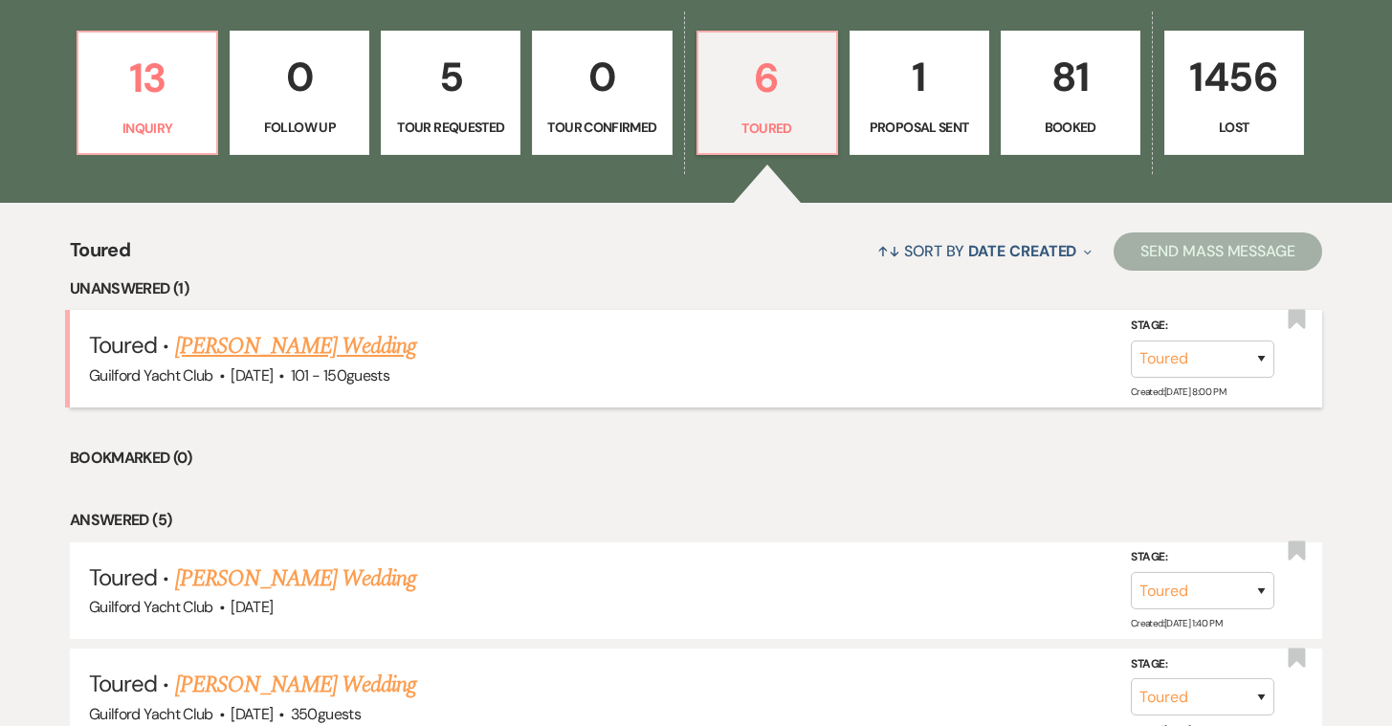 The image size is (1392, 726). What do you see at coordinates (984, 251) in the screenshot?
I see `button: Sort By Date Created` at bounding box center [984, 251].